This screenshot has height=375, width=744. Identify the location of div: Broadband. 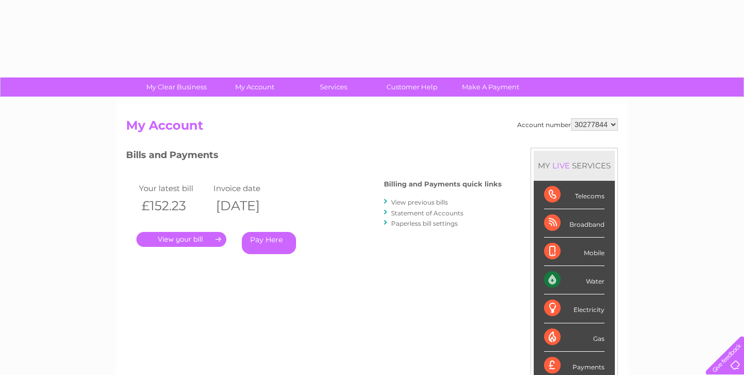
(574, 223).